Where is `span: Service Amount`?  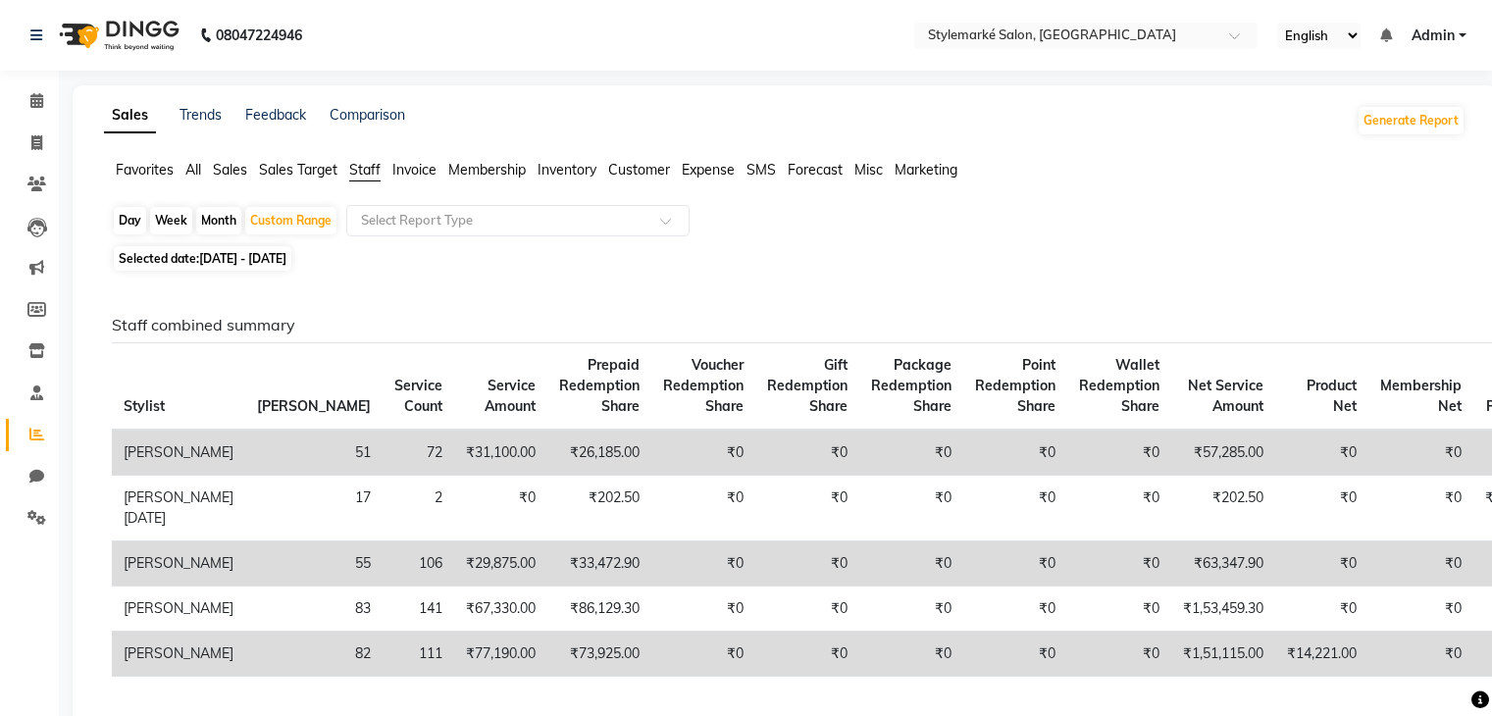
span: Service Amount is located at coordinates (510, 395).